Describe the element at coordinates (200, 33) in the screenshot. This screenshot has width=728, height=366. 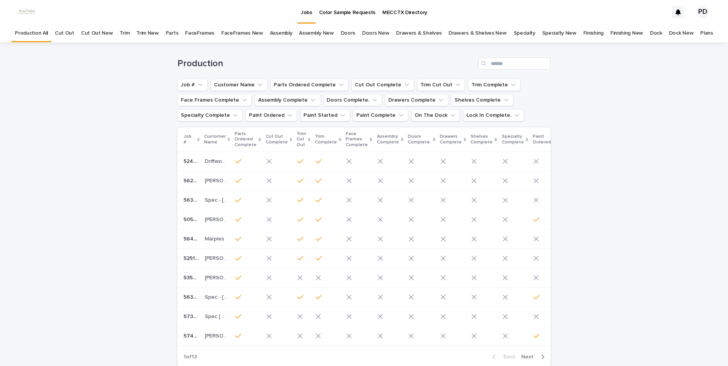
I see `a: FaceFrames` at that location.